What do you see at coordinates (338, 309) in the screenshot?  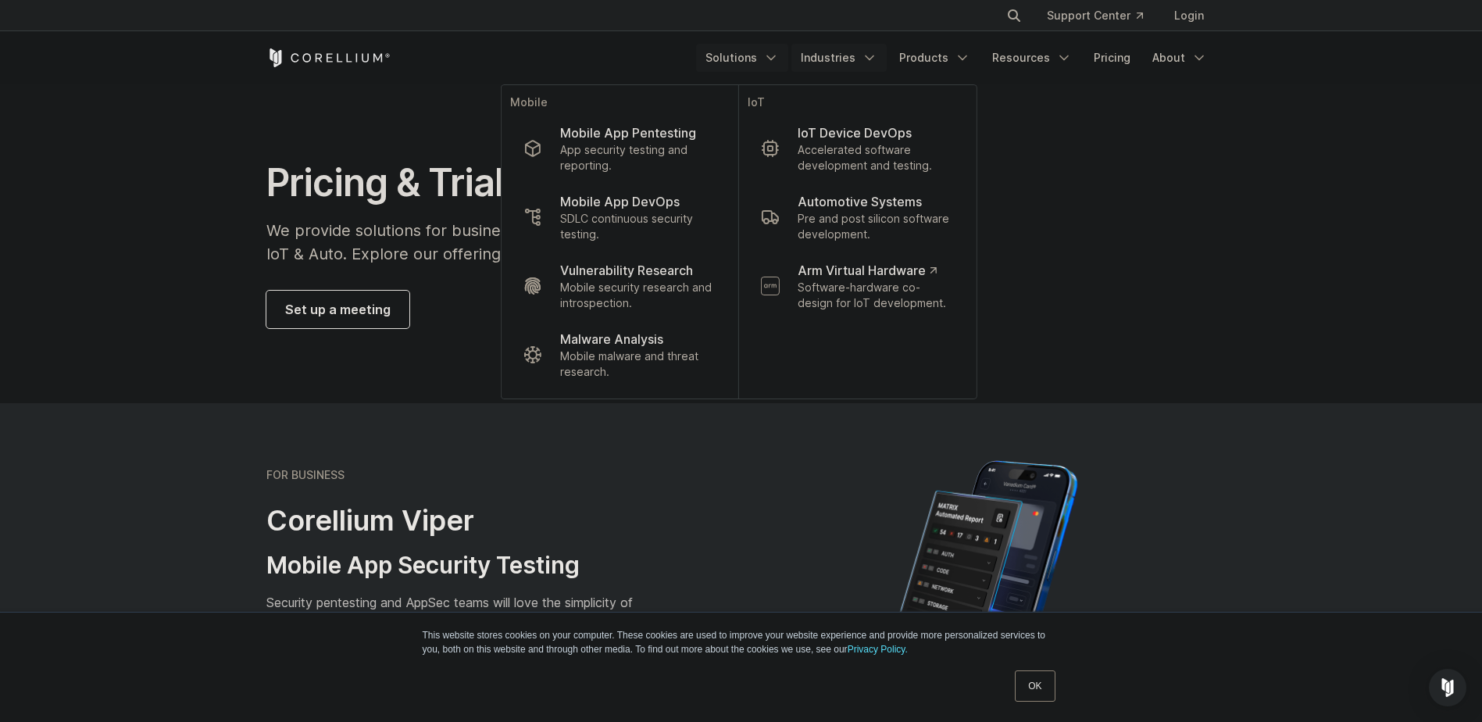 I see `span: Set up a meeting` at bounding box center [338, 309].